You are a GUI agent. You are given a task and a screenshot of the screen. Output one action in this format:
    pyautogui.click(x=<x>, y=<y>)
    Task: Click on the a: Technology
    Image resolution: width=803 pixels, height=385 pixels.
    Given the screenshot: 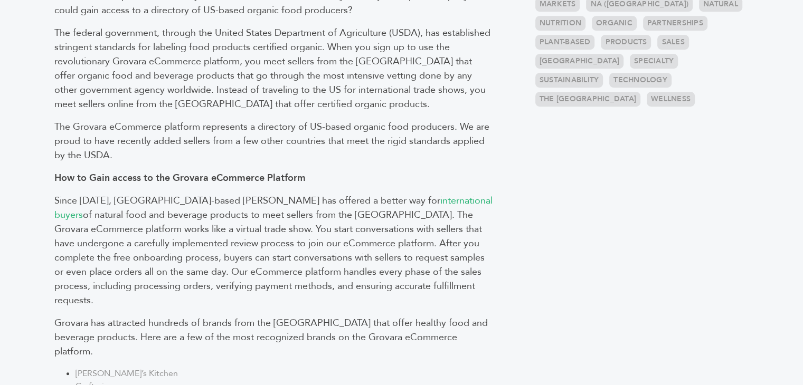 What is the action you would take?
    pyautogui.click(x=640, y=80)
    